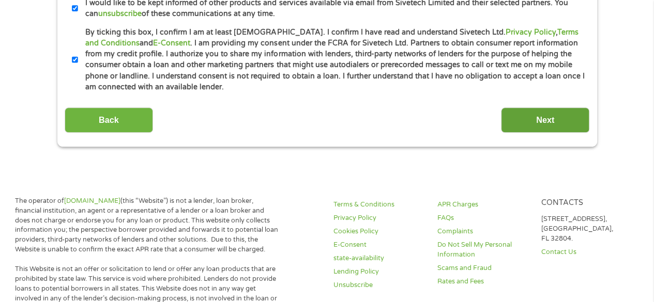 The image size is (654, 302). Describe the element at coordinates (483, 205) in the screenshot. I see `a: APR Charges` at that location.